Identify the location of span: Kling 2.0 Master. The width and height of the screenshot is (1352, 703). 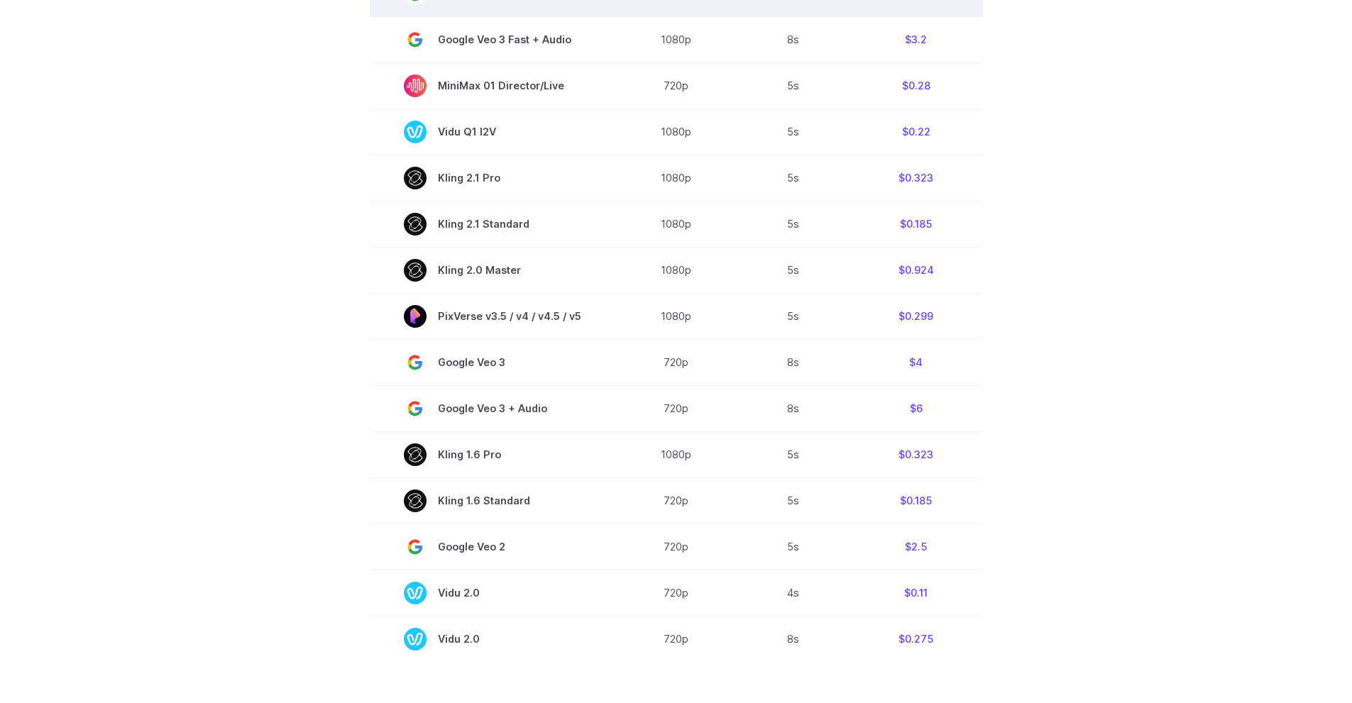
(493, 270).